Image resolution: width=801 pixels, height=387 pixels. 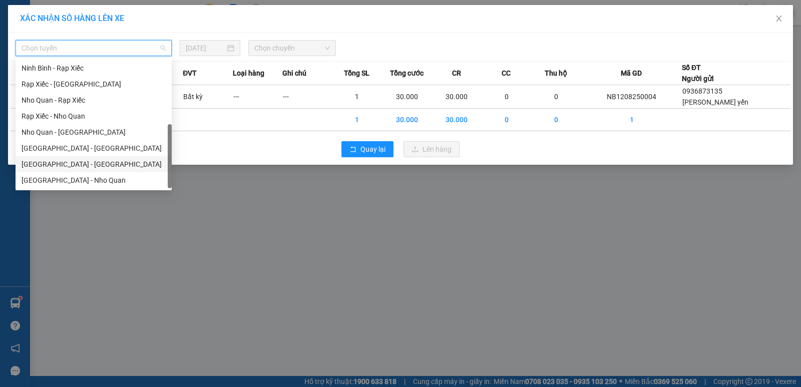 What do you see at coordinates (205, 48) in the screenshot?
I see `input: 12/08/2025` at bounding box center [205, 48].